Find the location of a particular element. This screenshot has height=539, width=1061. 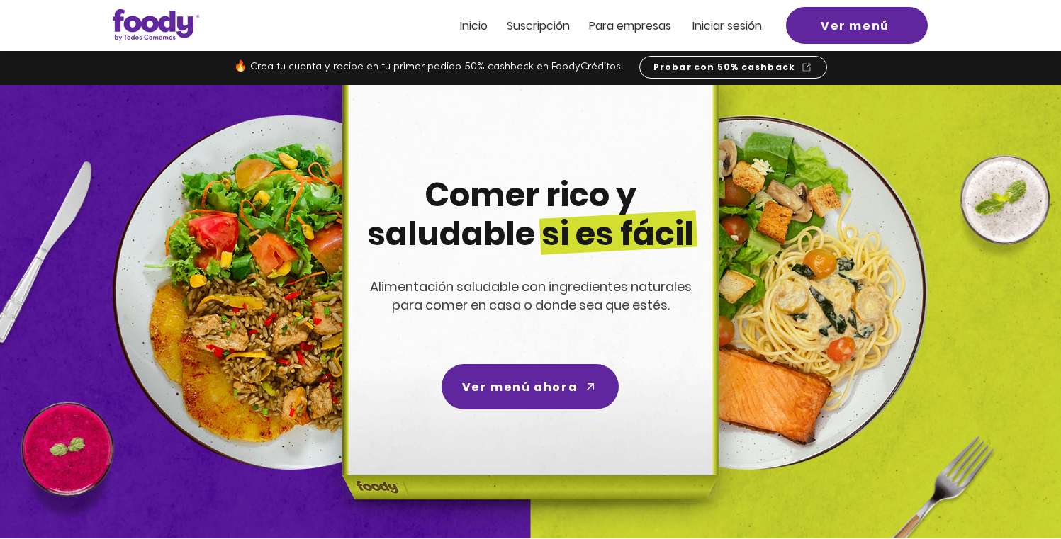

span: Pa is located at coordinates (595, 26).